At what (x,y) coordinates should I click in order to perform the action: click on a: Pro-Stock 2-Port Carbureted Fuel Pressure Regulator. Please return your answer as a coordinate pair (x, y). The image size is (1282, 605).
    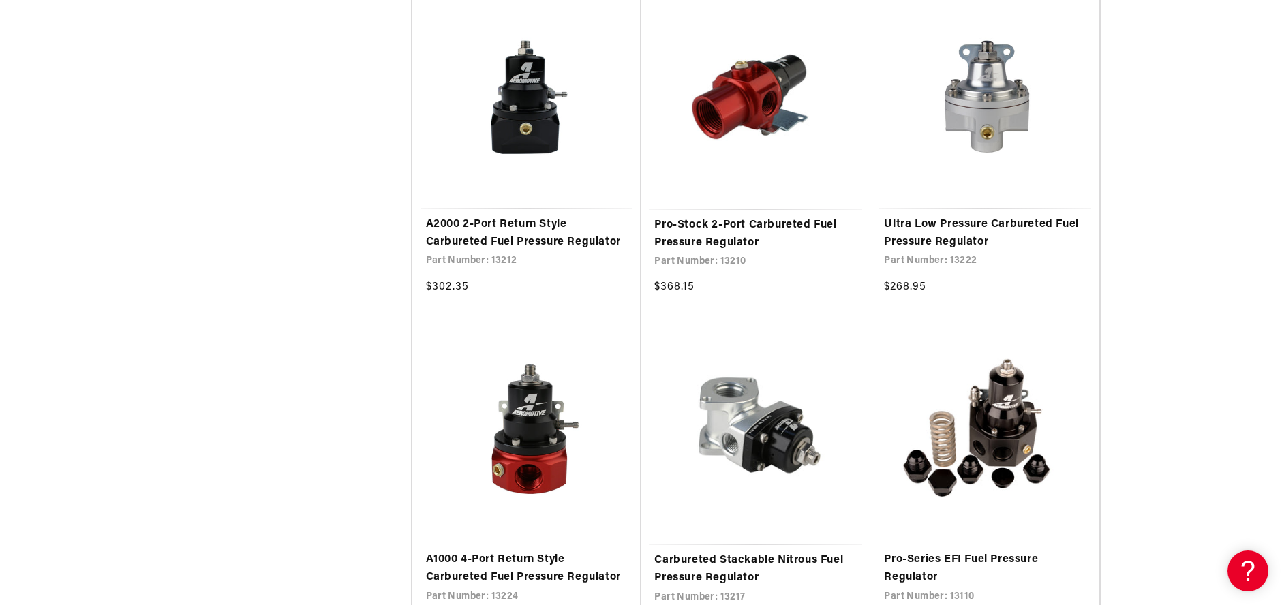
    Looking at the image, I should click on (755, 234).